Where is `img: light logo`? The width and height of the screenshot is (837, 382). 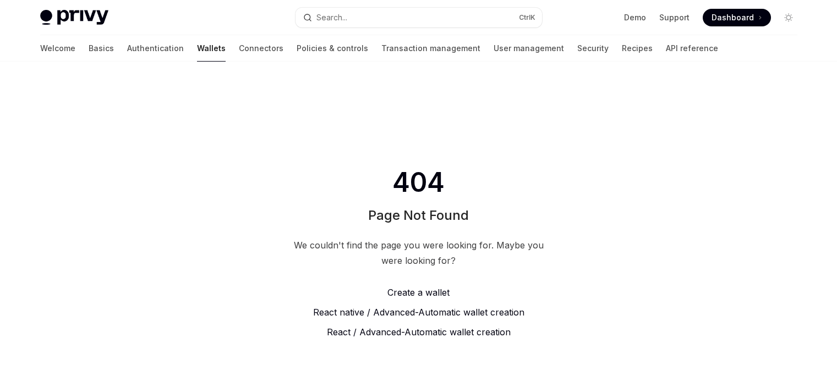
img: light logo is located at coordinates (74, 18).